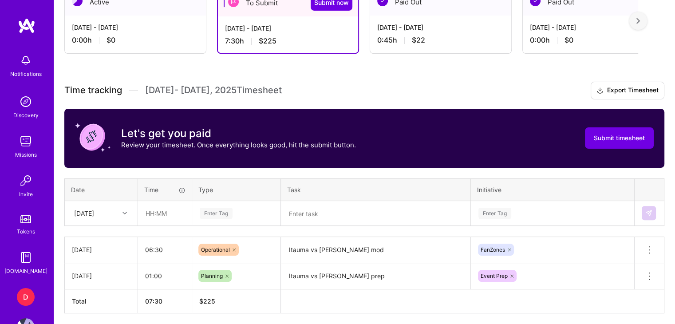 This screenshot has width=675, height=324. What do you see at coordinates (494, 276) in the screenshot?
I see `span: Event Prep` at bounding box center [494, 276].